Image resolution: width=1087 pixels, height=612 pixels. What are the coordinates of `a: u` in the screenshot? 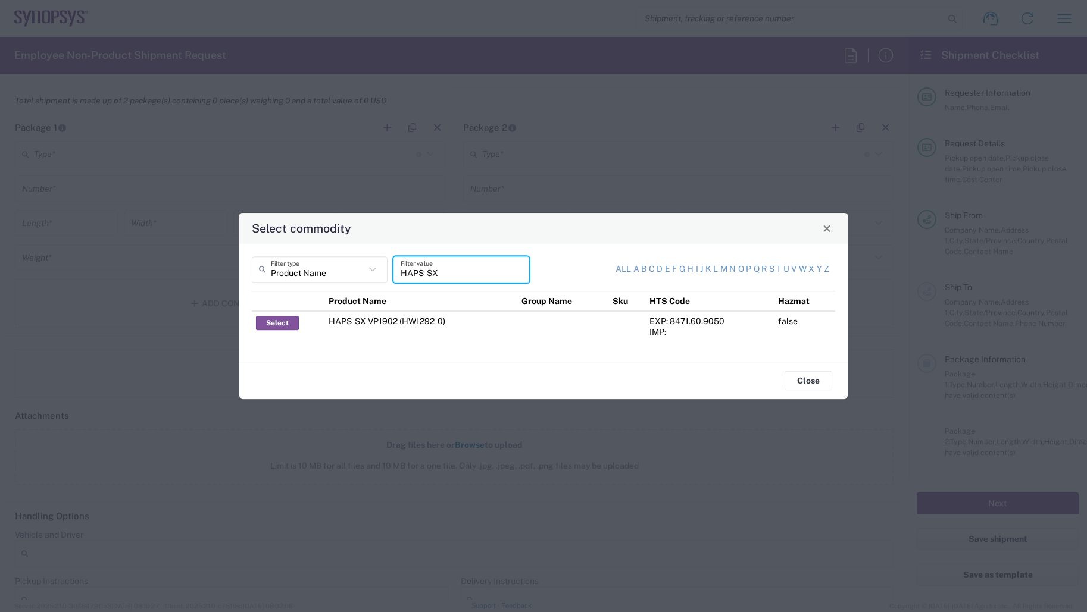 It's located at (786, 270).